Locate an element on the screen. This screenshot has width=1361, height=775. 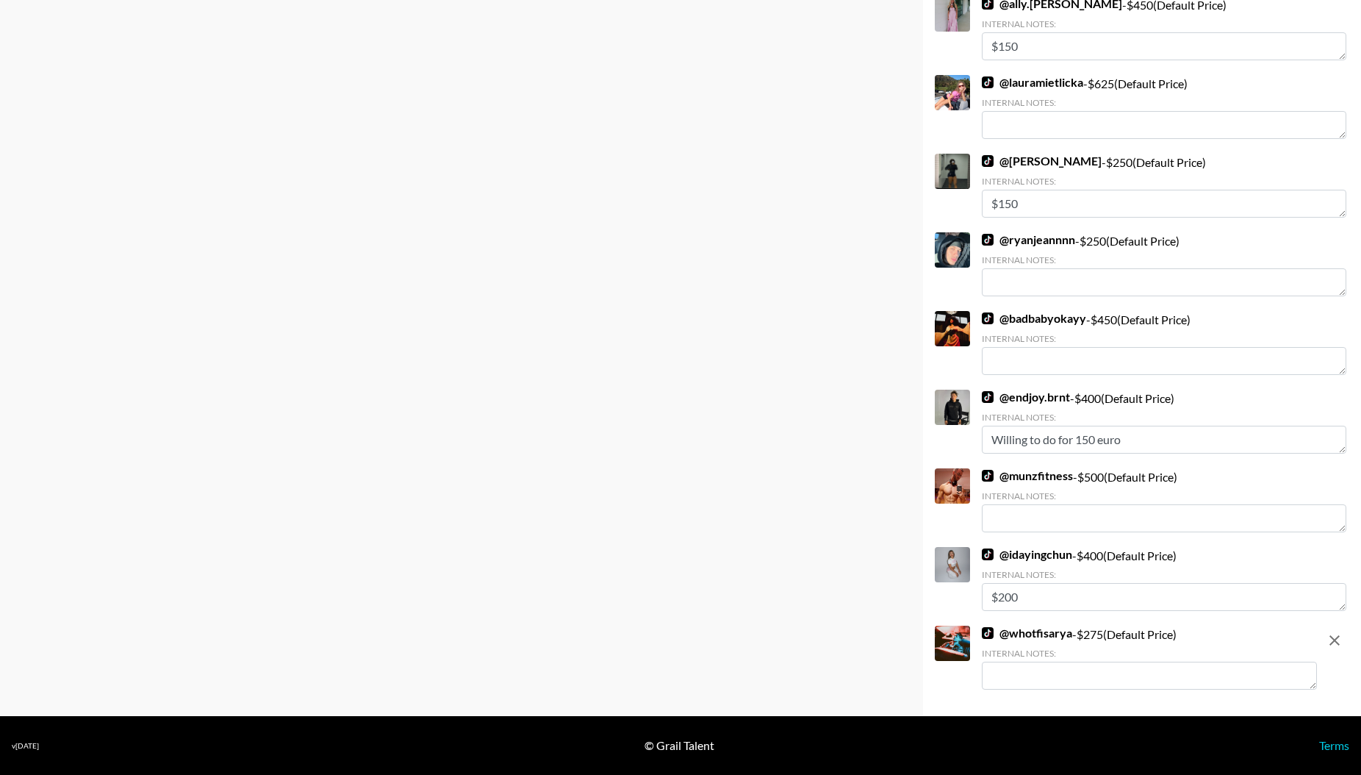
a: @lauramietlicka is located at coordinates (1032, 82).